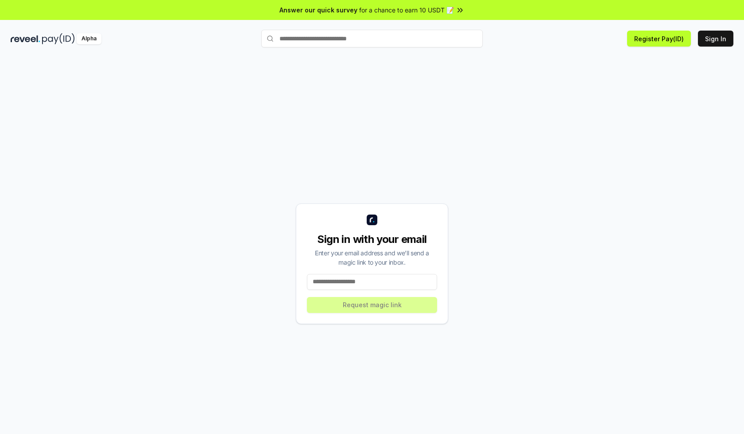 Image resolution: width=744 pixels, height=434 pixels. Describe the element at coordinates (407, 10) in the screenshot. I see `span: for a chance to earn 10 USDT 📝` at that location.